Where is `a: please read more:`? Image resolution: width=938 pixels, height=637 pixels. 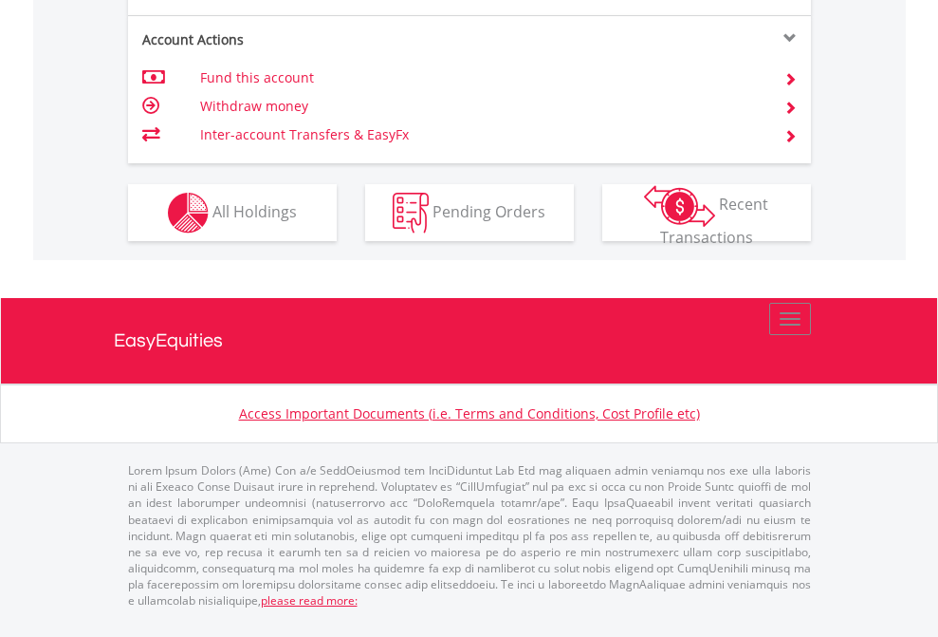
a: please read more: is located at coordinates (309, 600).